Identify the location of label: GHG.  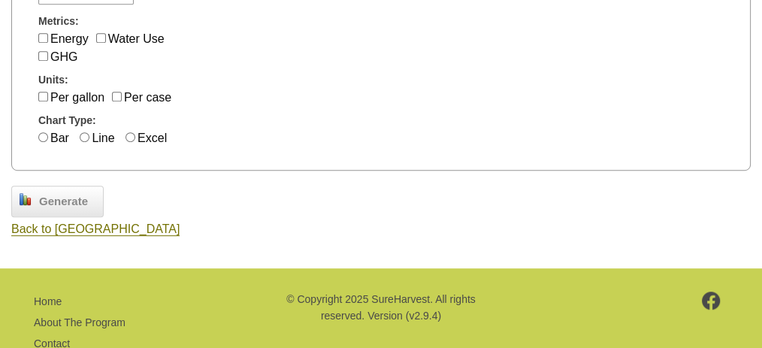
(64, 56).